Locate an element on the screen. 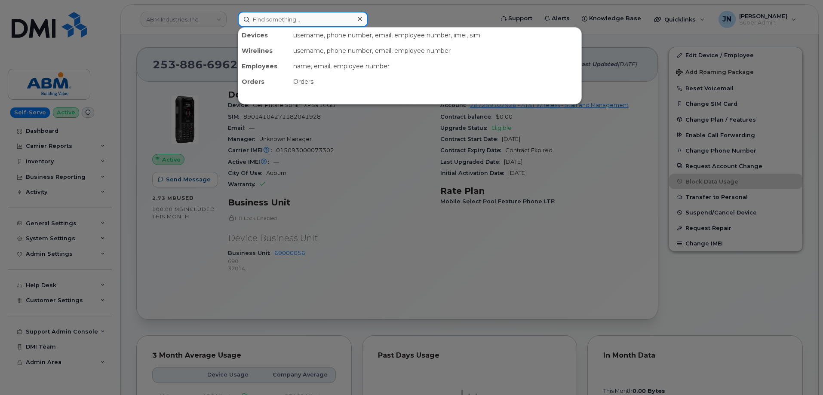 This screenshot has width=823, height=395. div: Employees is located at coordinates (264, 66).